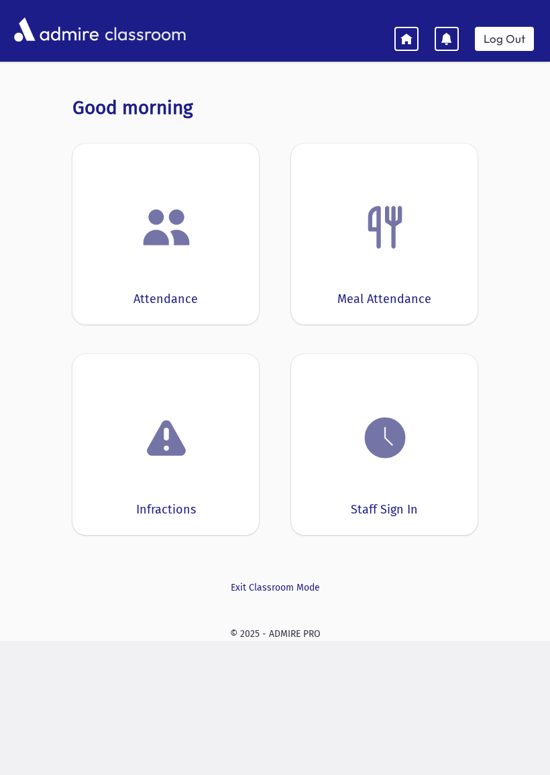 The height and width of the screenshot is (775, 550). Describe the element at coordinates (166, 440) in the screenshot. I see `img: exclamation.png` at that location.